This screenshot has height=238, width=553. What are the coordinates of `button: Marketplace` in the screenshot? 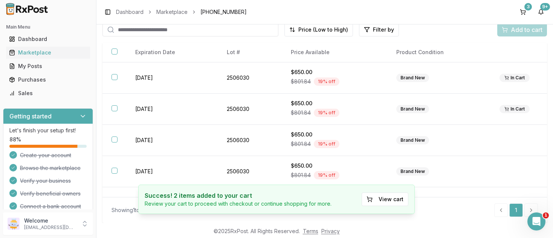 It's located at (48, 53).